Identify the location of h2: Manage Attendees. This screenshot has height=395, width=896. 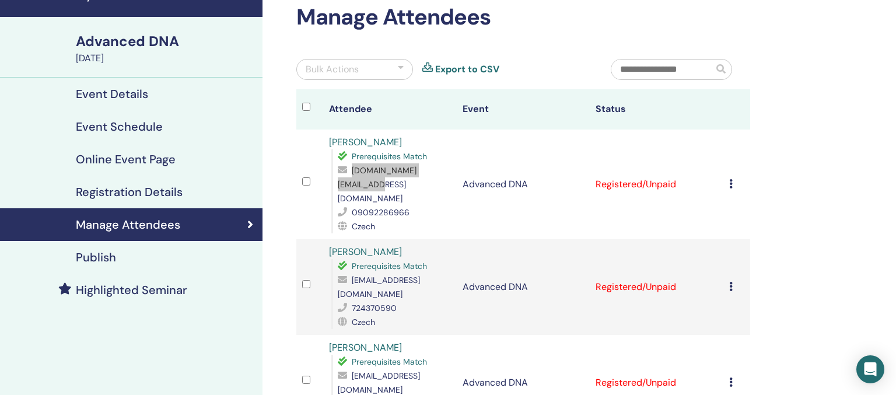
(523, 17).